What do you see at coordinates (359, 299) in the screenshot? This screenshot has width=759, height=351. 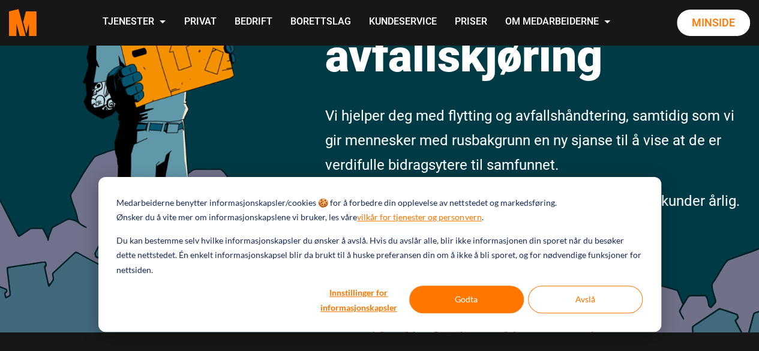 I see `button: Innstillinger for informasjonskapsler` at bounding box center [359, 299].